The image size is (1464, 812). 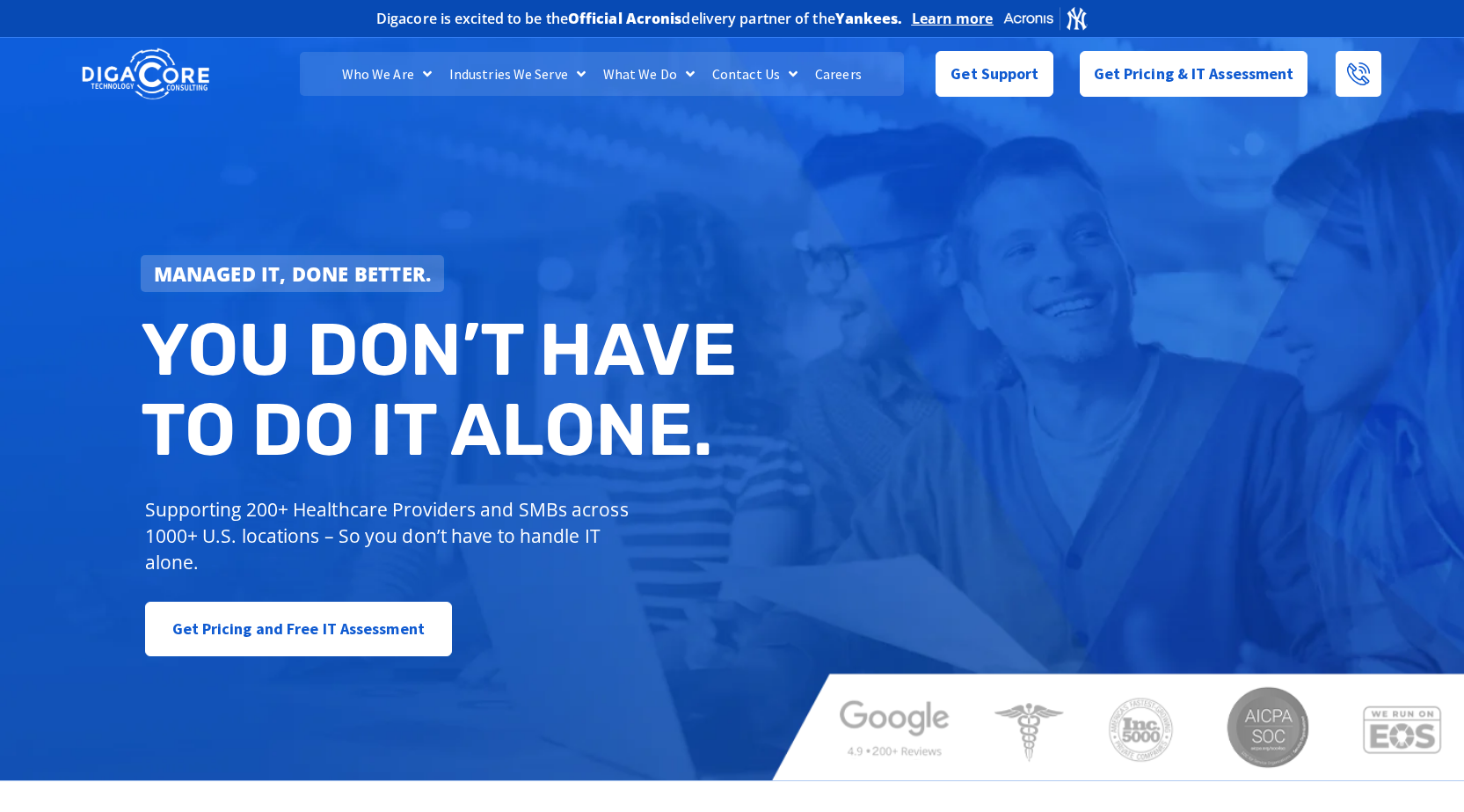 I want to click on a: Careers, so click(x=838, y=74).